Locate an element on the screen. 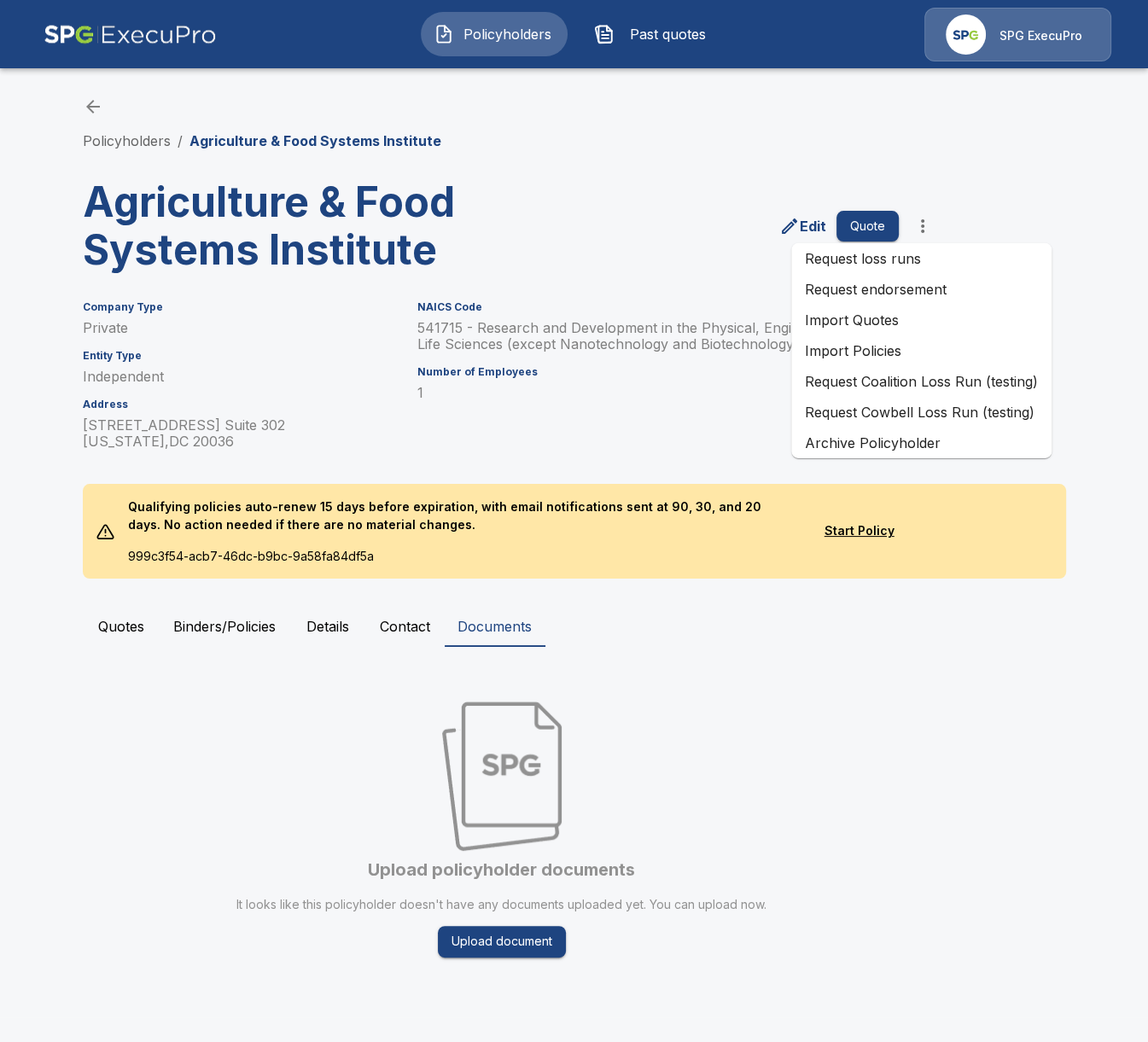 This screenshot has height=1042, width=1148. a: back is located at coordinates (93, 106).